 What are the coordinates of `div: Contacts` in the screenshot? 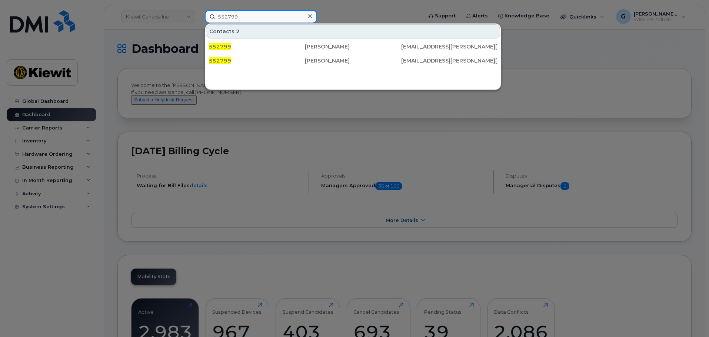 It's located at (353, 31).